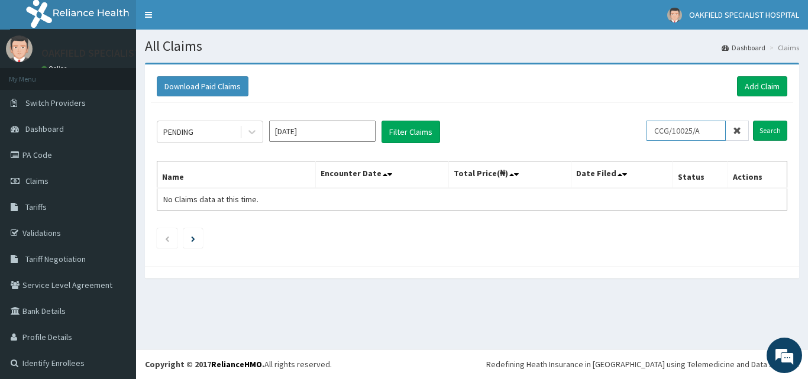  What do you see at coordinates (783, 47) in the screenshot?
I see `li: Claims` at bounding box center [783, 47].